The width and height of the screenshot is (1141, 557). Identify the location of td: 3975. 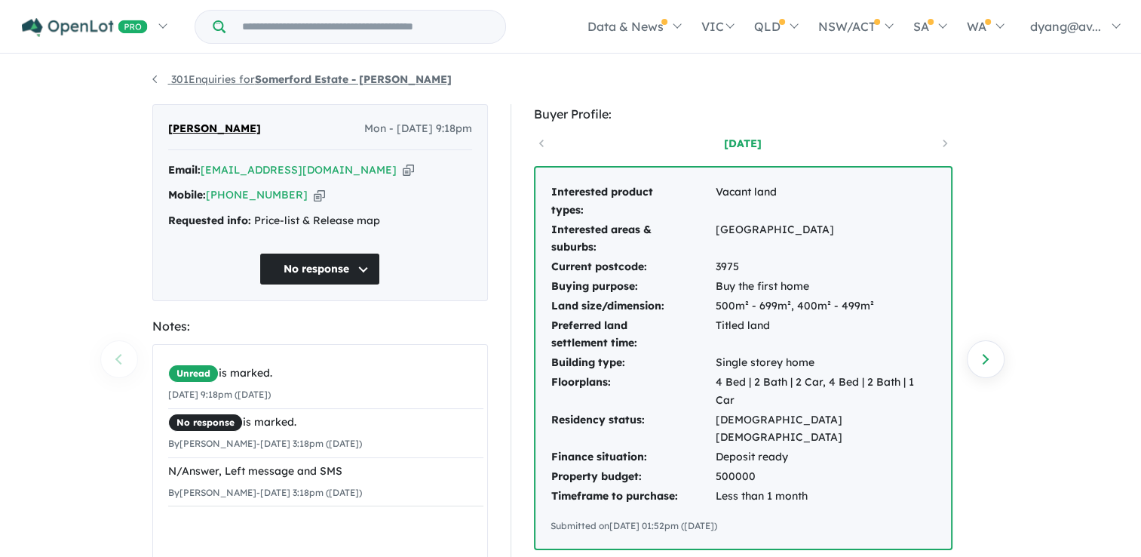
(825, 267).